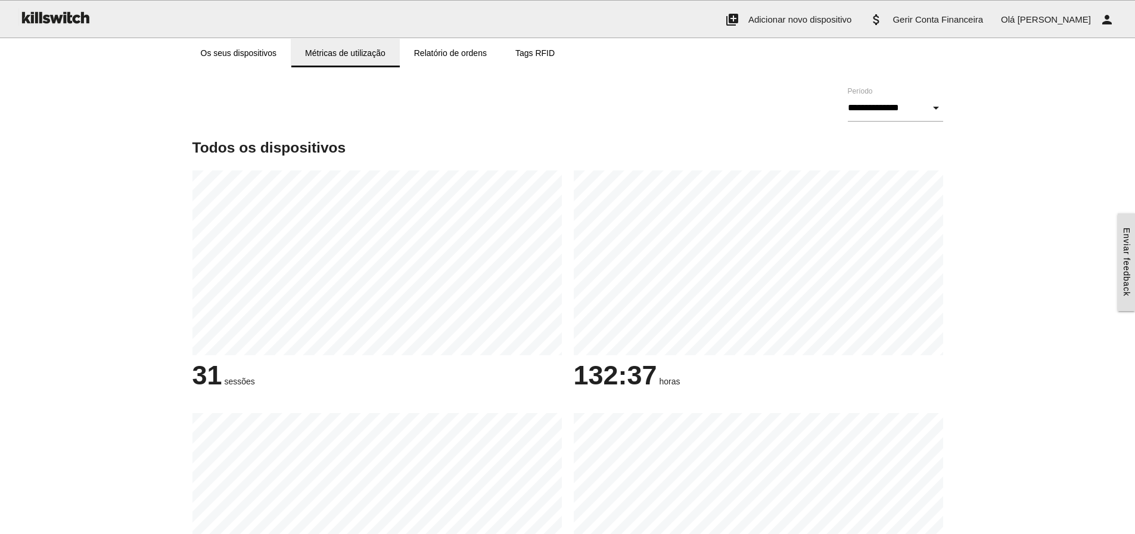  What do you see at coordinates (207, 375) in the screenshot?
I see `span: 31` at bounding box center [207, 375].